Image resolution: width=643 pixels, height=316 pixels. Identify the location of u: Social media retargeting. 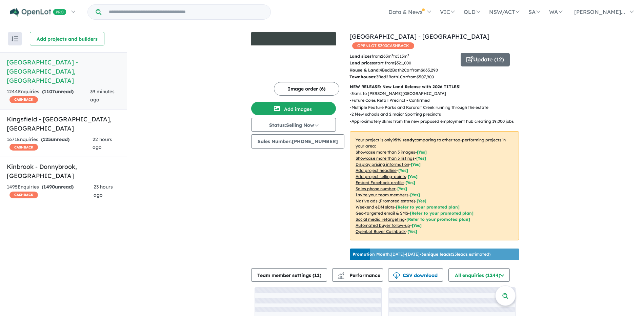
(380, 219).